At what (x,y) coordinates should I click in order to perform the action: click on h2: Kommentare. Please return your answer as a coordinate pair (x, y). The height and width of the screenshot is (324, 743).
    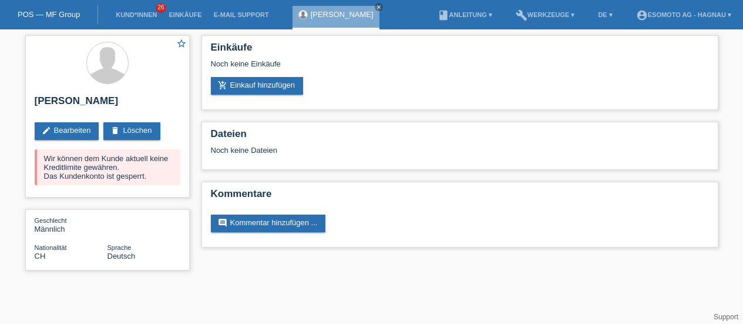
    Looking at the image, I should click on (460, 197).